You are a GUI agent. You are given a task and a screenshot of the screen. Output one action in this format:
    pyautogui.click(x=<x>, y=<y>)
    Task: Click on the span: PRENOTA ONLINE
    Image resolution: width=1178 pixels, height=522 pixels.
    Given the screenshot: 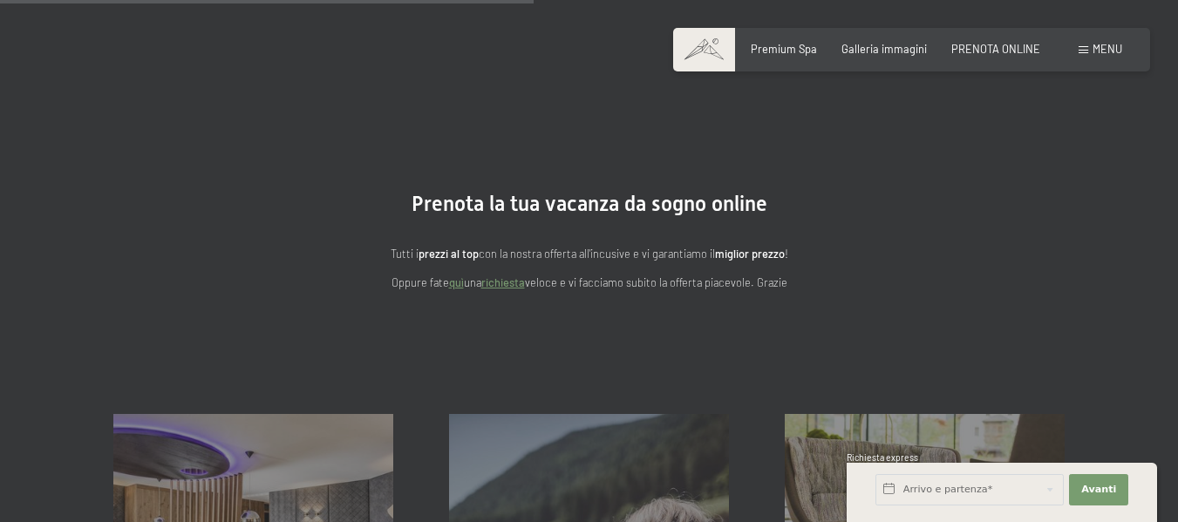 What is the action you would take?
    pyautogui.click(x=995, y=49)
    